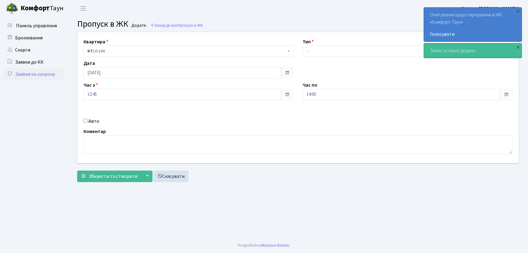 This screenshot has height=253, width=528. I want to click on label: Коментар, so click(95, 131).